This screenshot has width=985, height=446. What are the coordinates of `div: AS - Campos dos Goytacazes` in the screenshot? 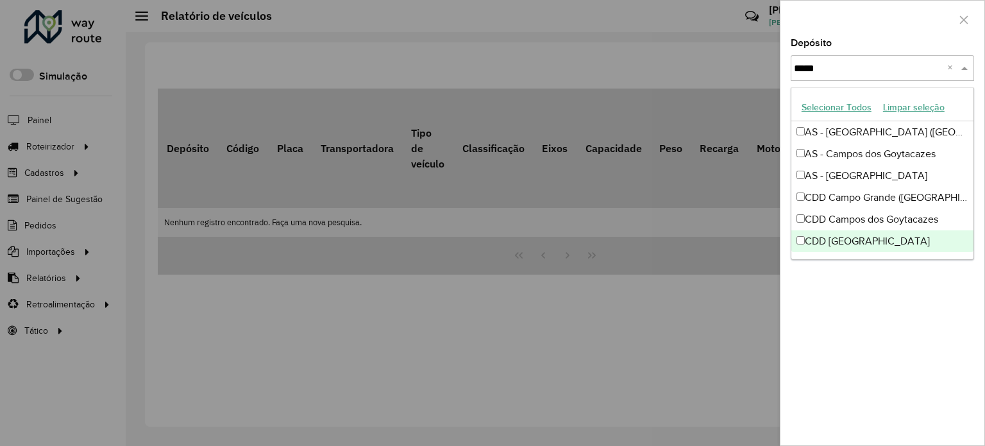 It's located at (882, 154).